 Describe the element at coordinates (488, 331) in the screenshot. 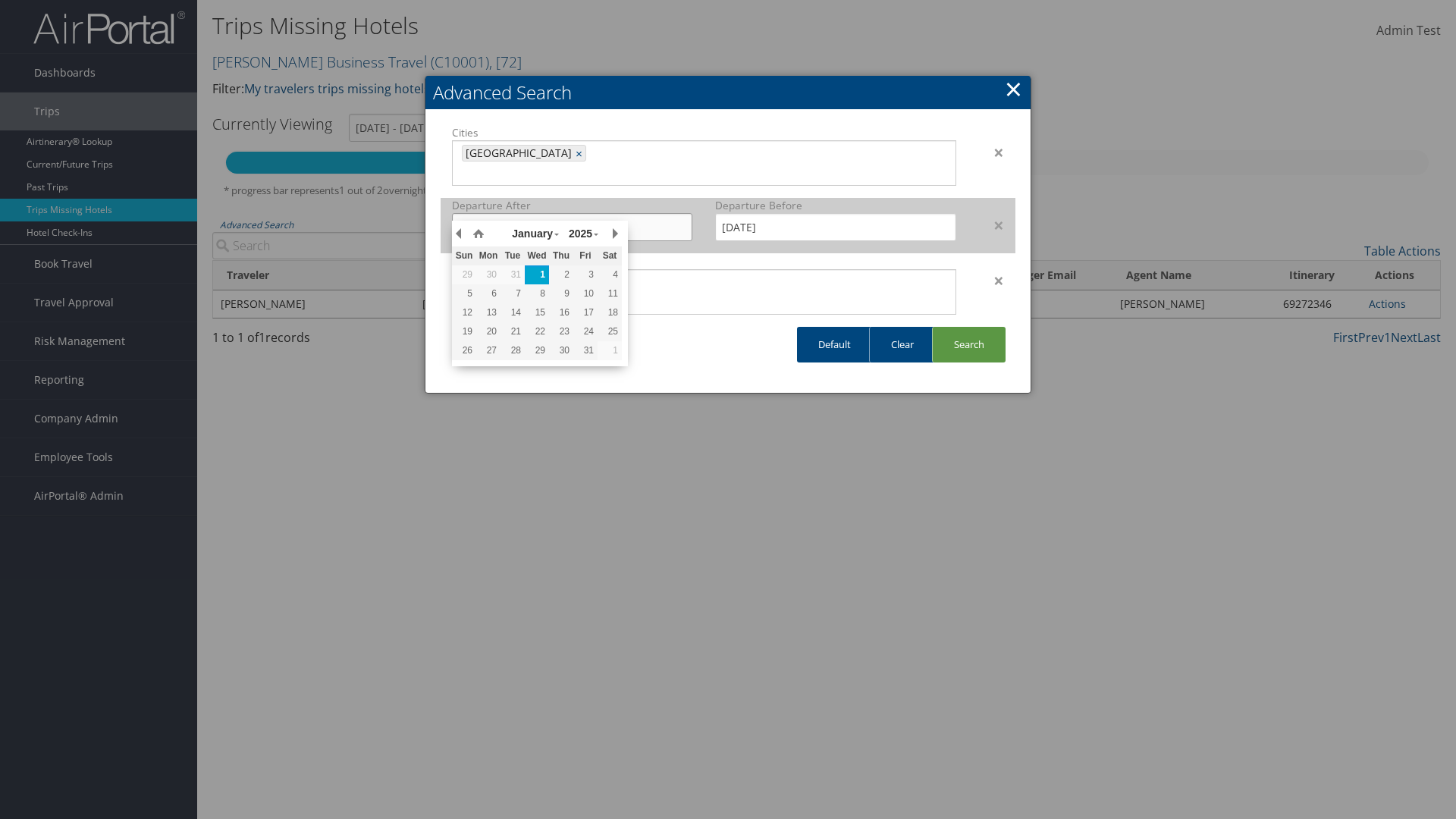

I see `div: 20` at that location.